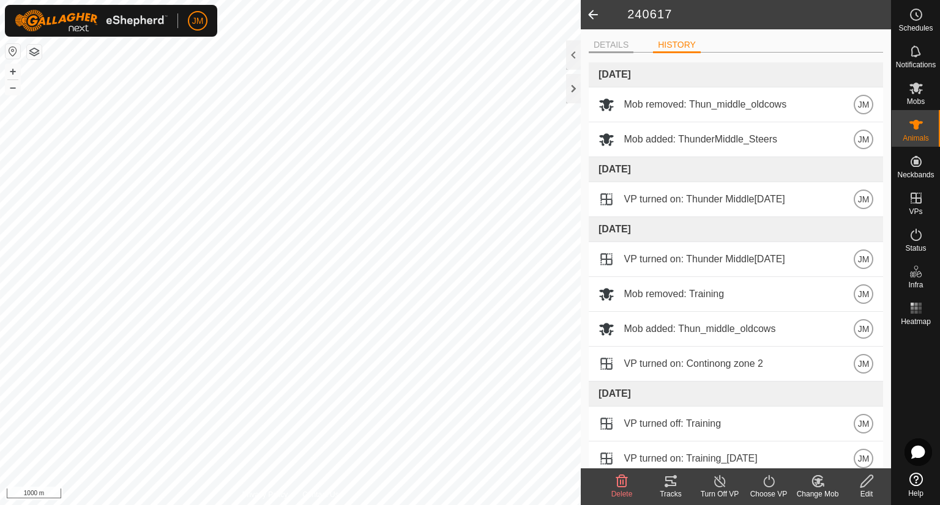 The width and height of the screenshot is (940, 505). Describe the element at coordinates (915, 65) in the screenshot. I see `span: Notifications` at that location.